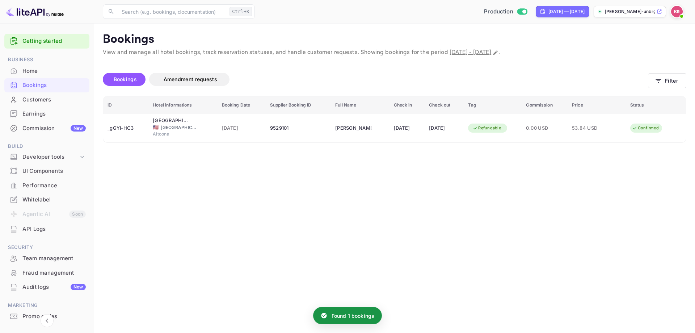 The height and width of the screenshot is (333, 695). I want to click on img: Kobus Roux, so click(677, 12).